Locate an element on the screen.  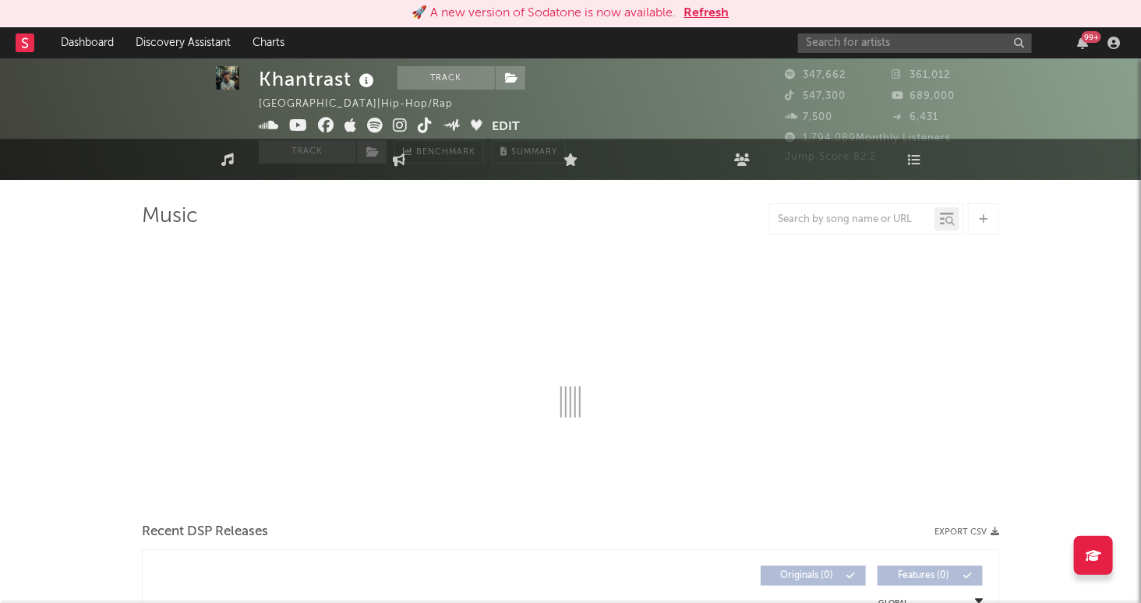
a: Discovery Assistant is located at coordinates (183, 43).